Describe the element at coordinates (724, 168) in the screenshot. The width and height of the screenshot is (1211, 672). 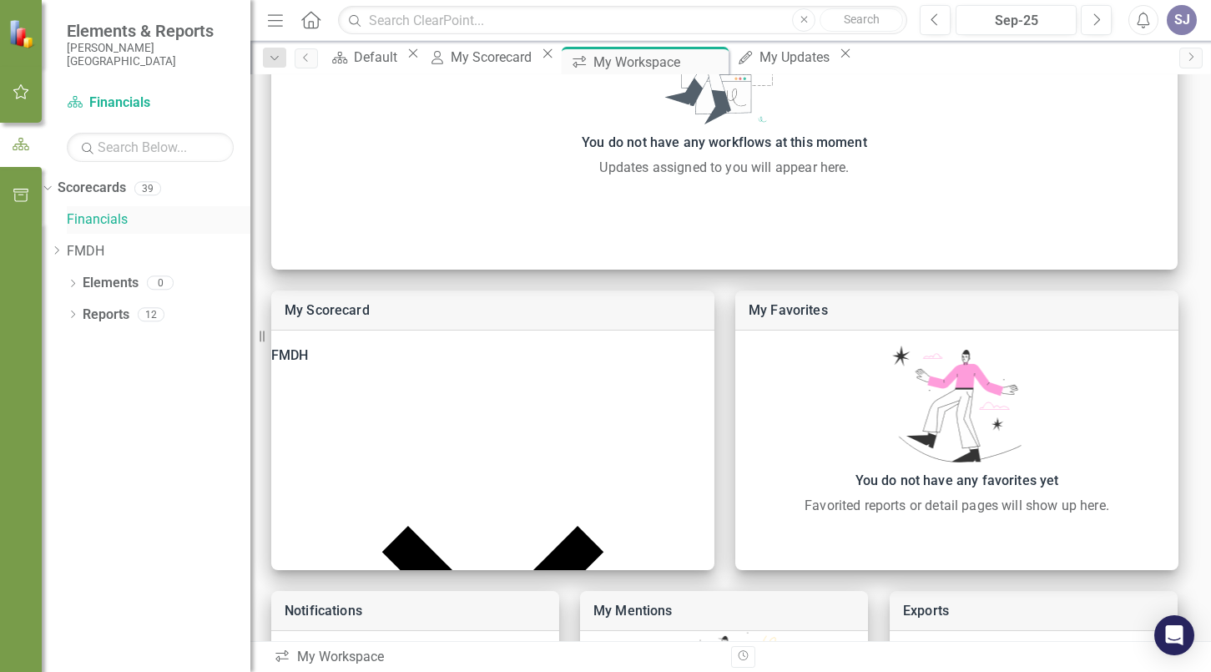
I see `div: Updates assigned to you will appear here.` at that location.